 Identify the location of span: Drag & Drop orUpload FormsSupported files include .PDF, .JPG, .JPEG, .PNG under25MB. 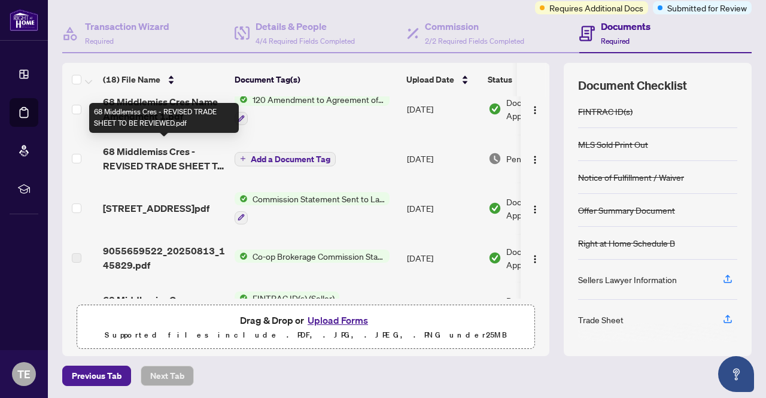
(306, 327).